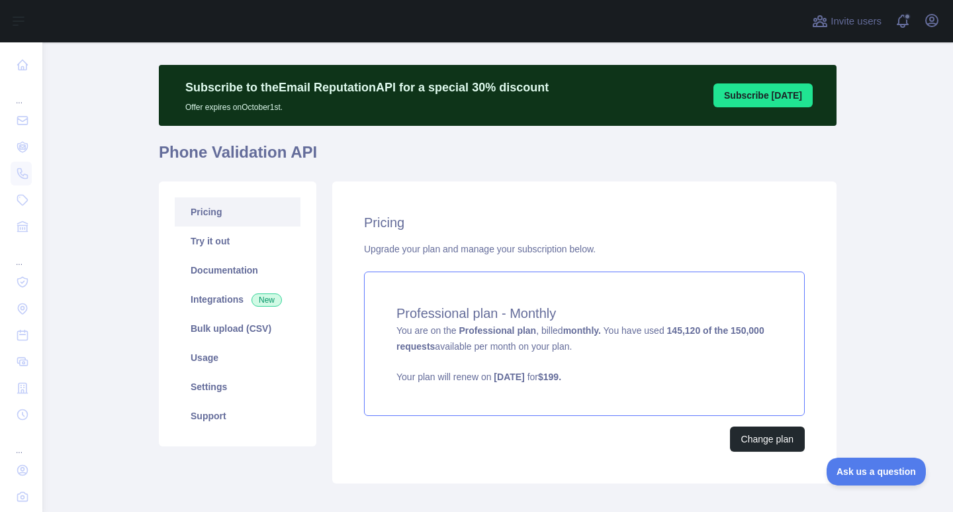 Image resolution: width=953 pixels, height=512 pixels. Describe the element at coordinates (238, 299) in the screenshot. I see `a: Integrations New` at that location.